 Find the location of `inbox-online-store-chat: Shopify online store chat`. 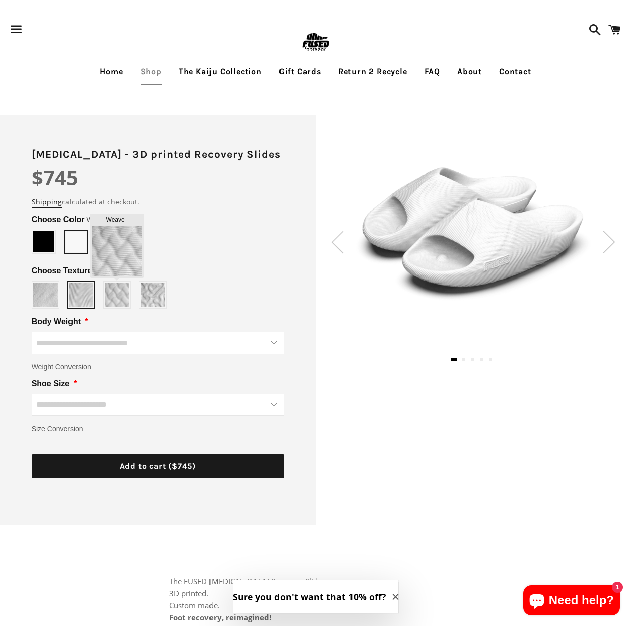

inbox-online-store-chat: Shopify online store chat is located at coordinates (571, 601).